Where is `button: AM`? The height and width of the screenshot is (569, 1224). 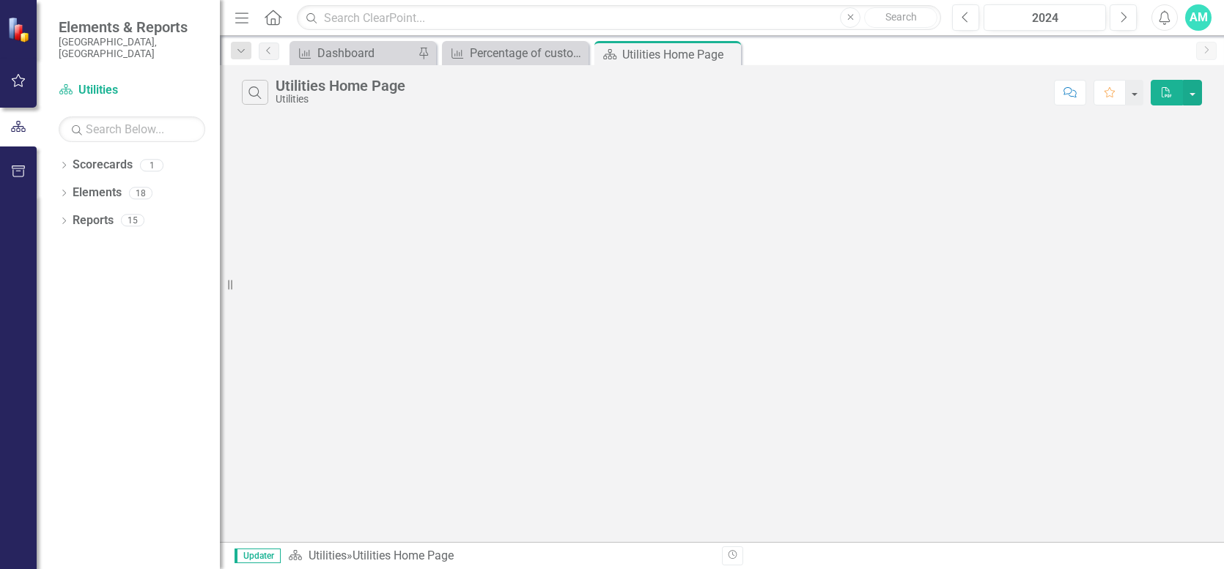 button: AM is located at coordinates (1198, 18).